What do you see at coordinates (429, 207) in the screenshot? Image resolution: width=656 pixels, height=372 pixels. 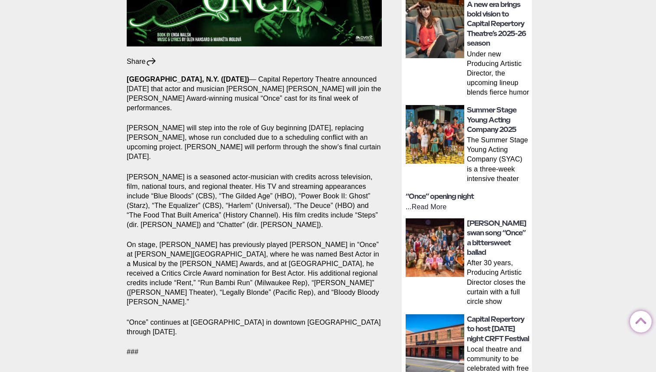 I see `a: Read More` at bounding box center [429, 207].